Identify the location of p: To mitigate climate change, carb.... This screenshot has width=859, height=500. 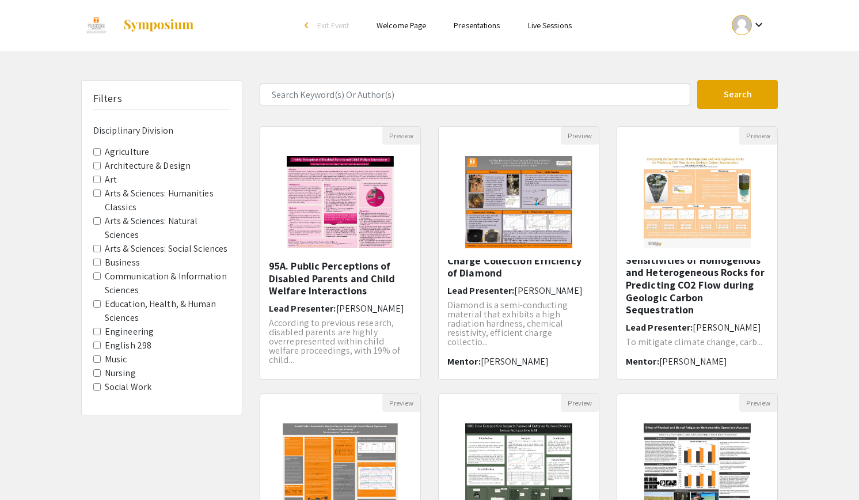
(697, 342).